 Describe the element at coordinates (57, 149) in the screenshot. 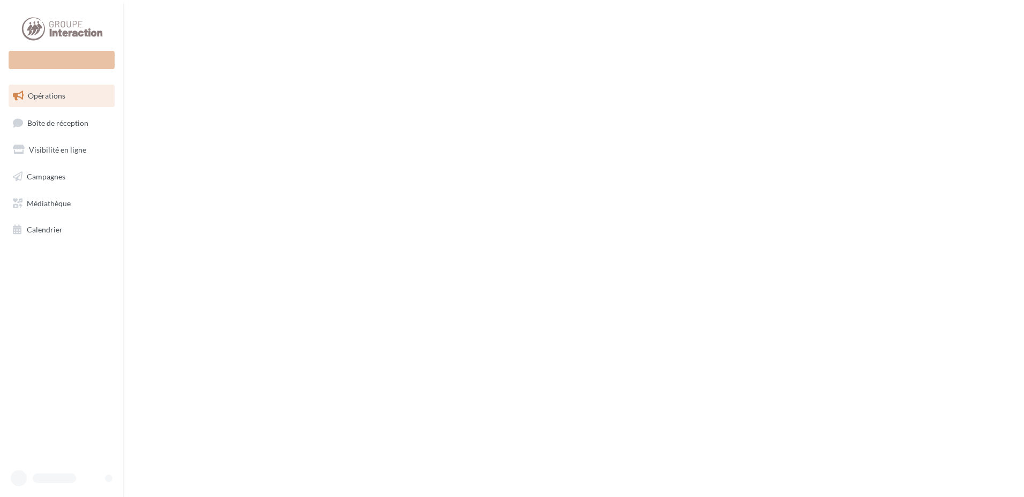

I see `span: Visibilité en ligne` at that location.